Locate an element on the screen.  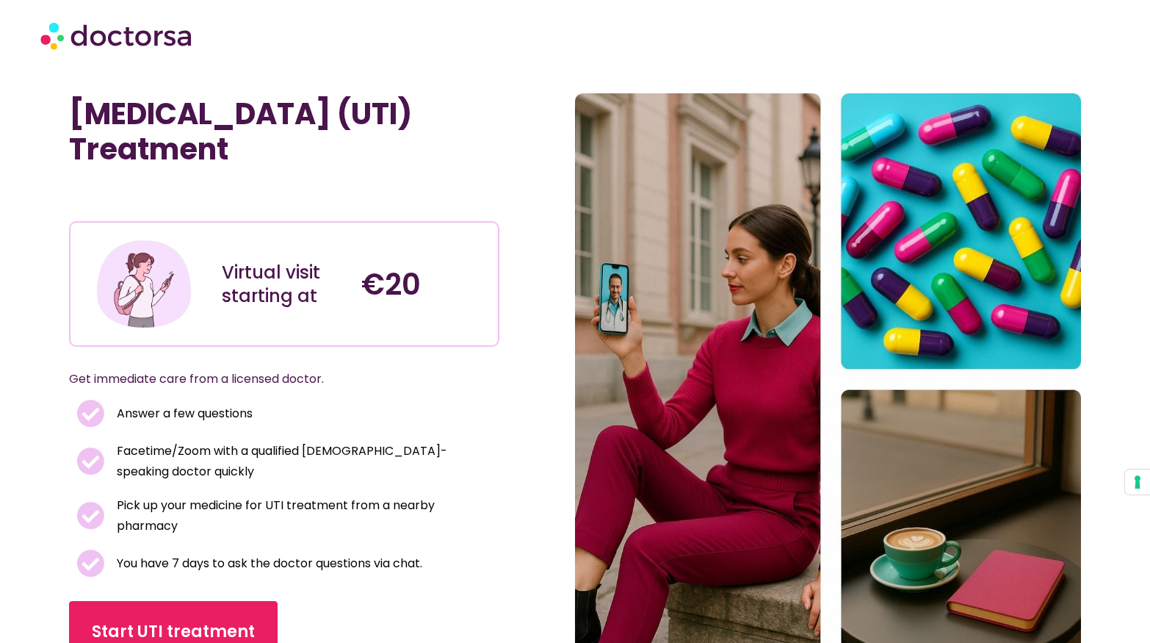
button: Your consent preferences for tracking technologies is located at coordinates (1138, 482).